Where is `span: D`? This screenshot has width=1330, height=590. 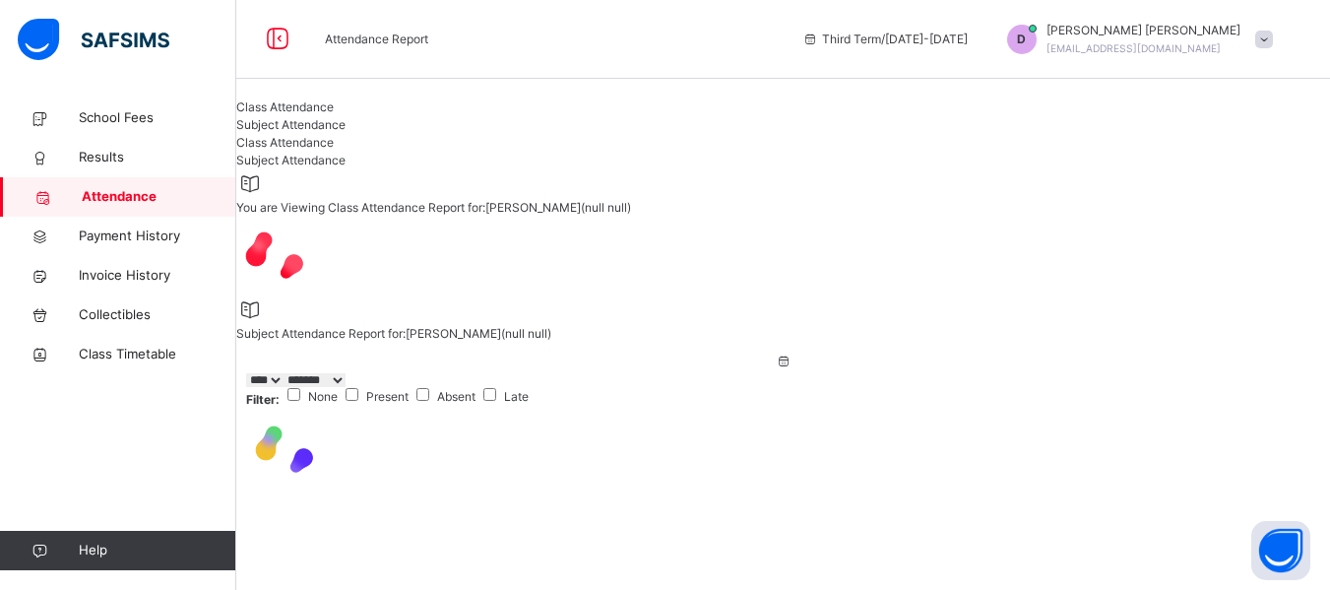
span: D is located at coordinates (1021, 39).